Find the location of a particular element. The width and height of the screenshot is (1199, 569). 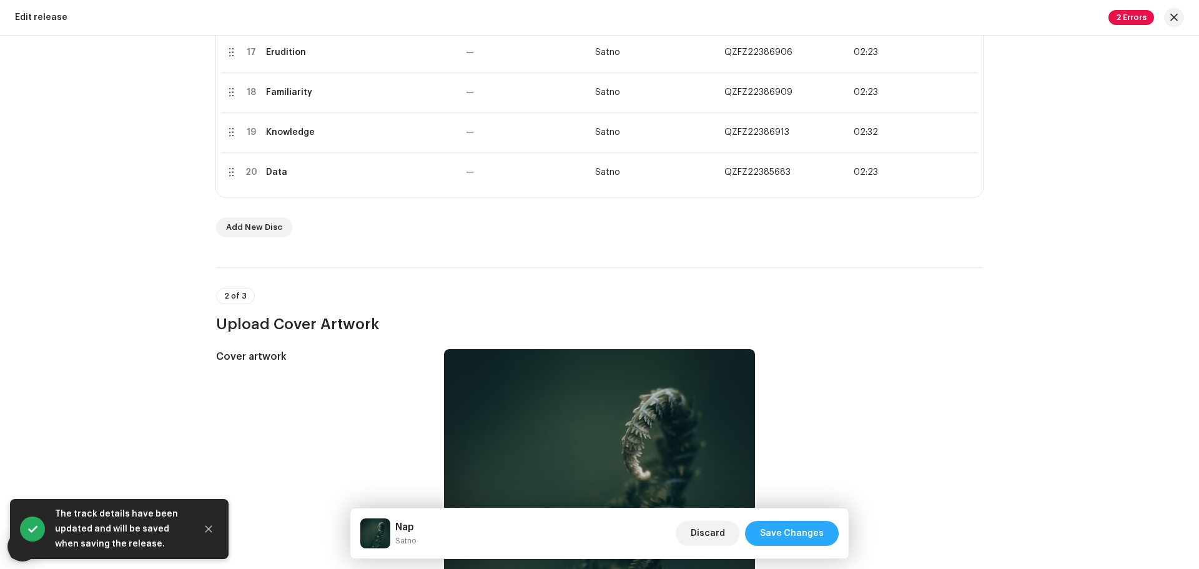

img: 63b89101-1858-4b8a-9c2a-f7942fb5b6f6 is located at coordinates (375, 534).